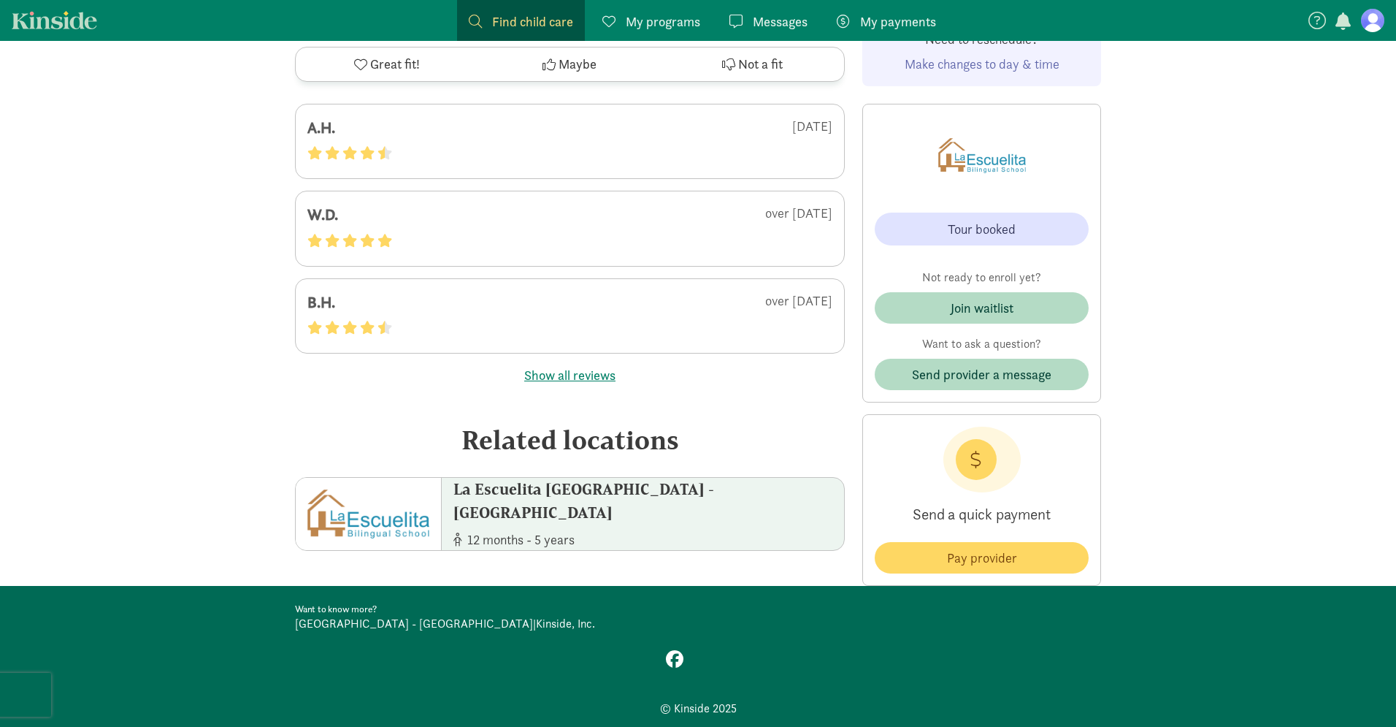 The image size is (1396, 727). Describe the element at coordinates (570, 375) in the screenshot. I see `button: Show all reviews` at that location.